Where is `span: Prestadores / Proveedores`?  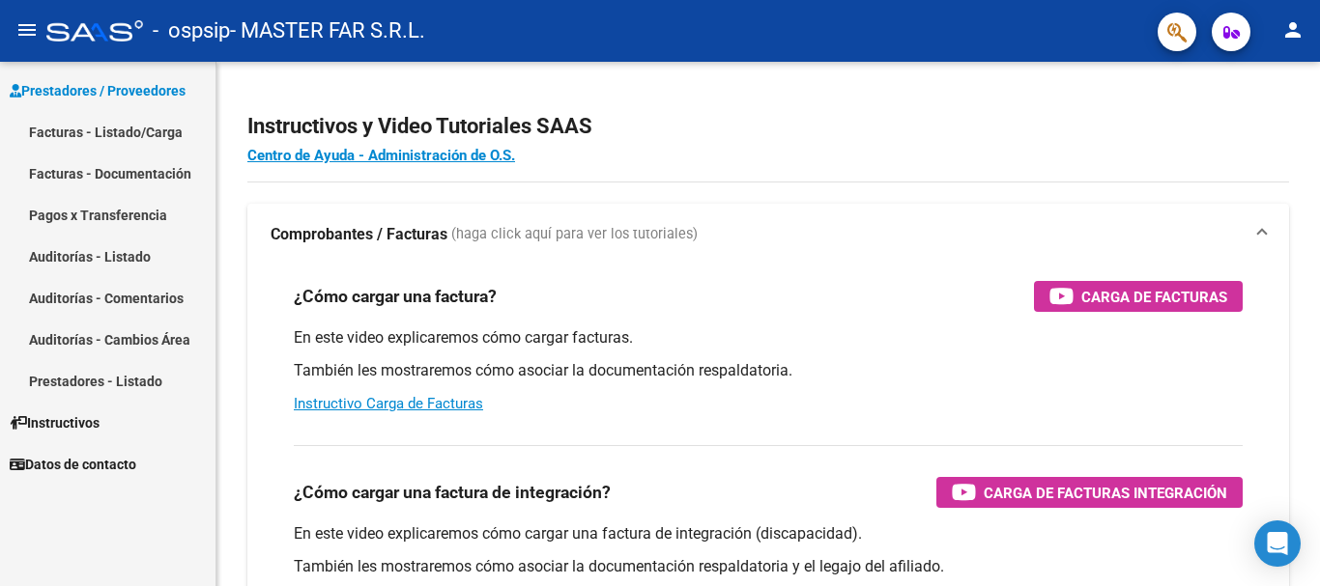
span: Prestadores / Proveedores is located at coordinates (98, 91).